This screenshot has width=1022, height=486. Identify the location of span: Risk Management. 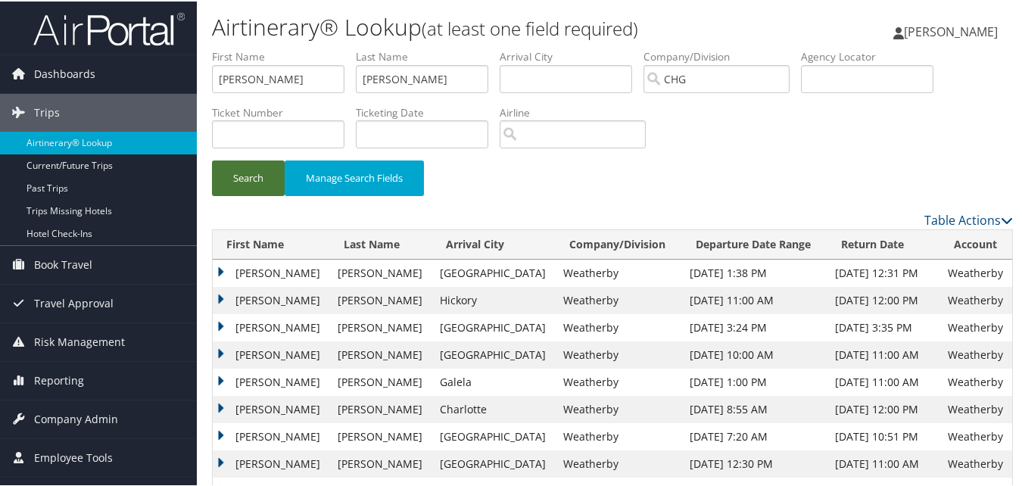
(79, 341).